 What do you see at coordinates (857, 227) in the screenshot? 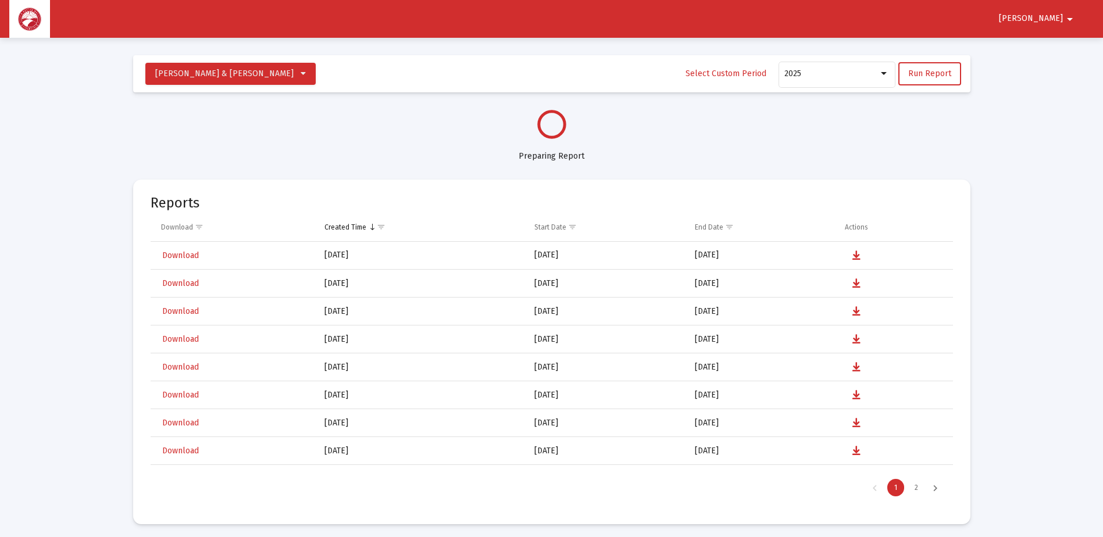
I see `div: Actions` at bounding box center [857, 227].